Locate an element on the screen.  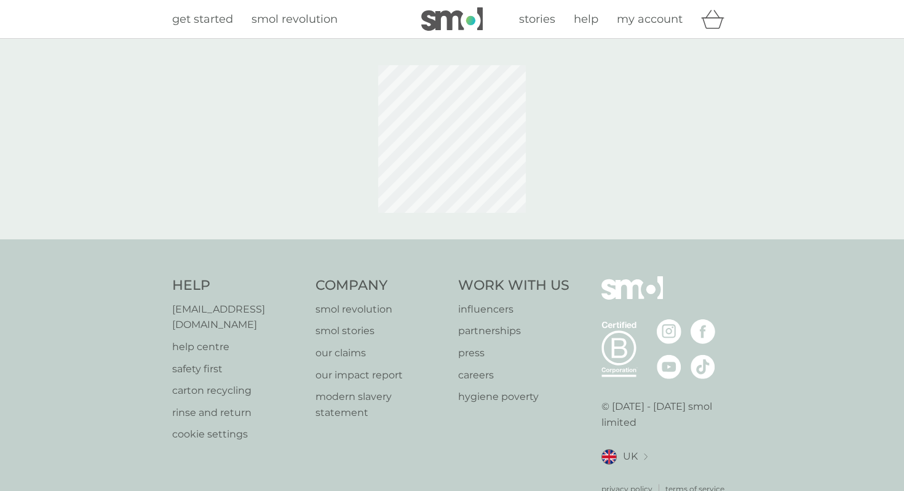
a: cookie settings is located at coordinates (237, 434).